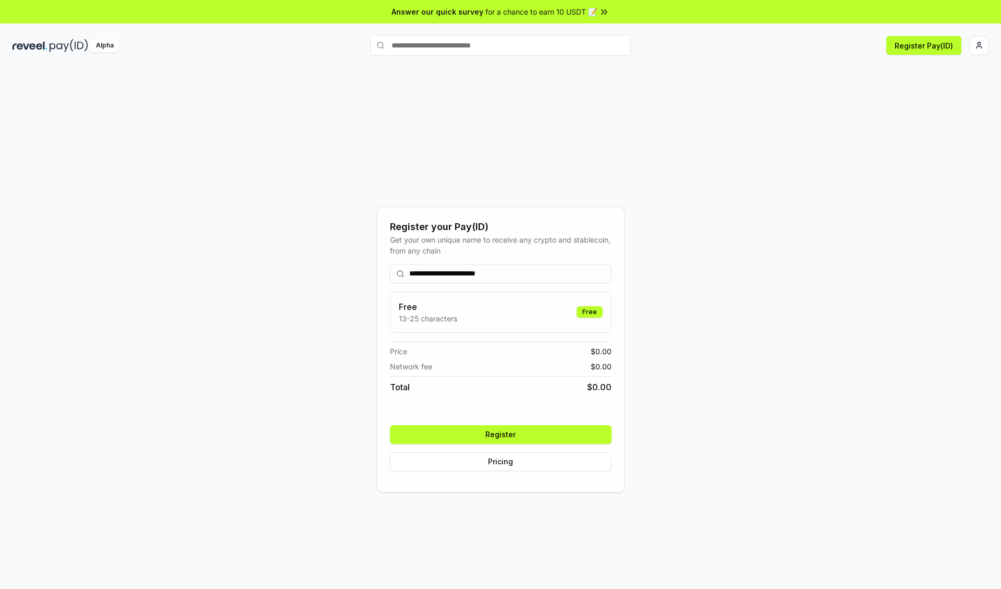 The image size is (1001, 589). What do you see at coordinates (590, 312) in the screenshot?
I see `div: Free` at bounding box center [590, 312].